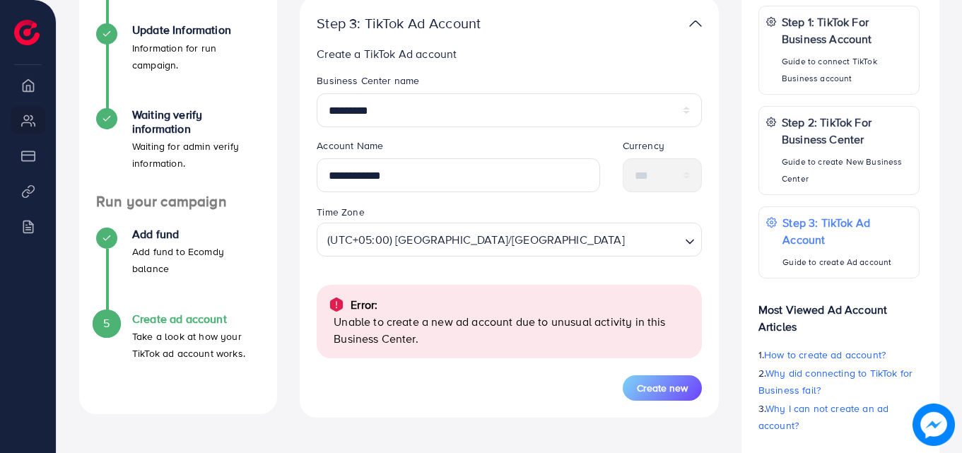  Describe the element at coordinates (196, 155) in the screenshot. I see `p: Waiting for admin verify information.` at that location.